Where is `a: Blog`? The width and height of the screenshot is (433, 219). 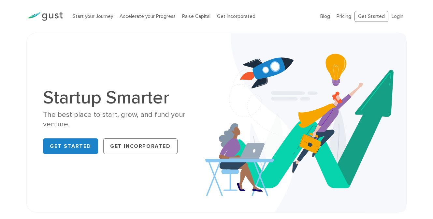
a: Blog is located at coordinates (325, 16).